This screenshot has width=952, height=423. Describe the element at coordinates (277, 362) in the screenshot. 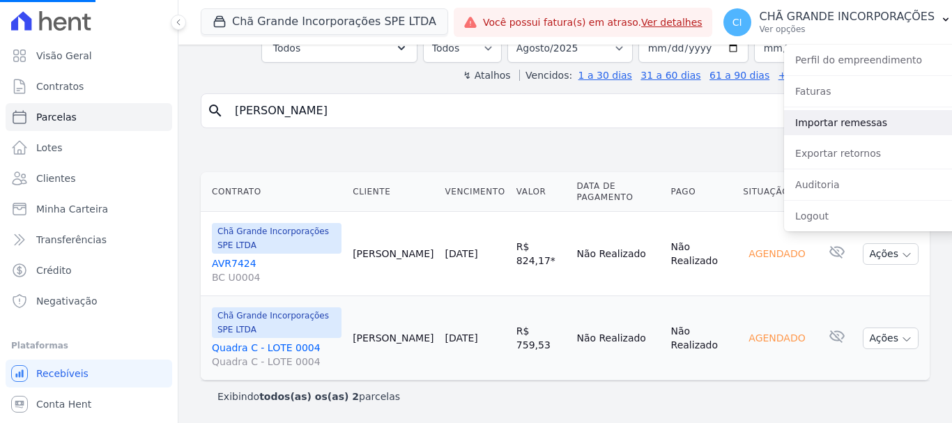

I see `span: Quadra C - LOTE 0004` at that location.